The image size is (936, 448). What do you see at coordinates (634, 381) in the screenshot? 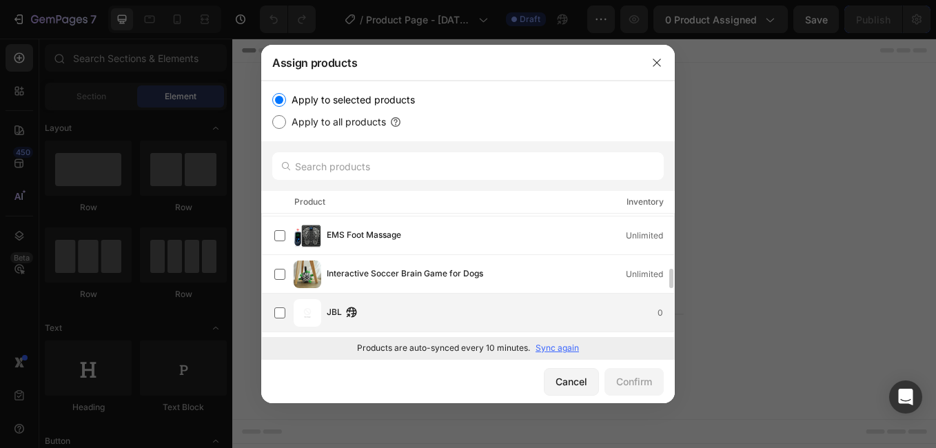
I see `div: Confirm` at bounding box center [634, 381].